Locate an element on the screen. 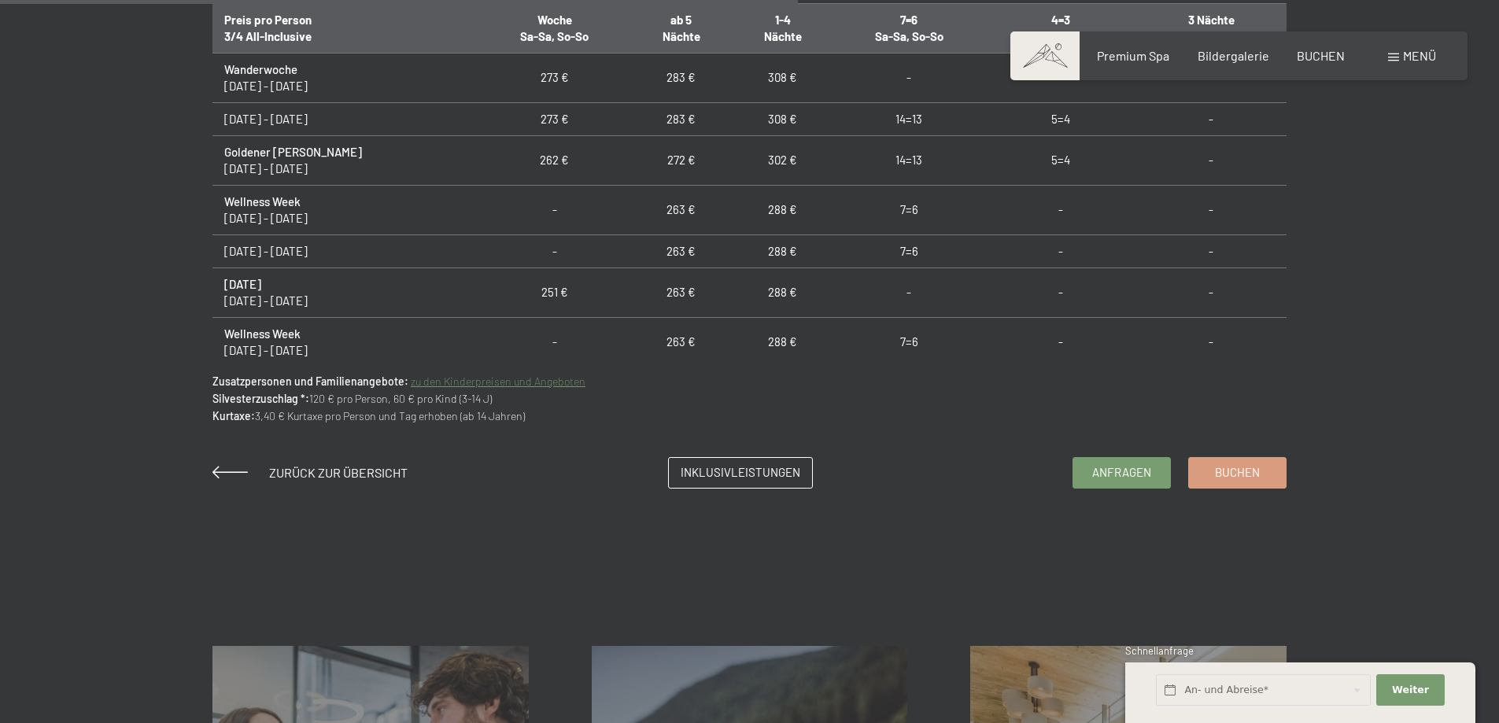 Image resolution: width=1499 pixels, height=723 pixels. span: Menü is located at coordinates (1419, 55).